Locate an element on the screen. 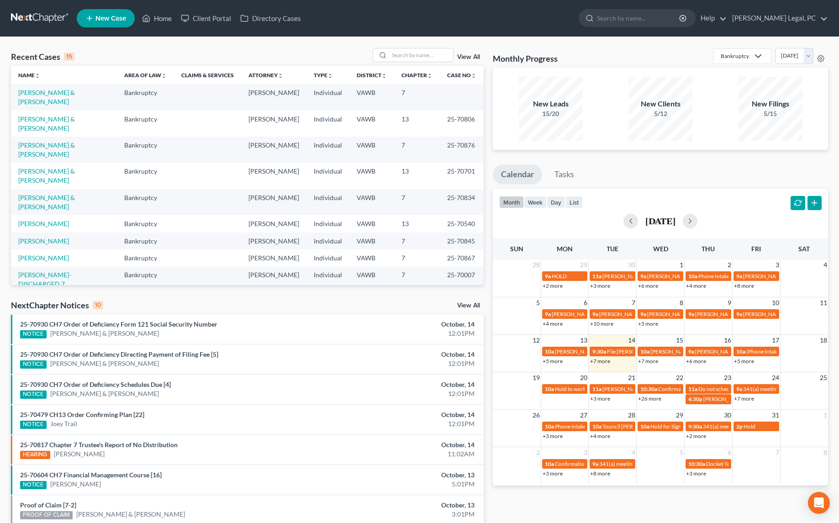  a: View All is located at coordinates (469, 306).